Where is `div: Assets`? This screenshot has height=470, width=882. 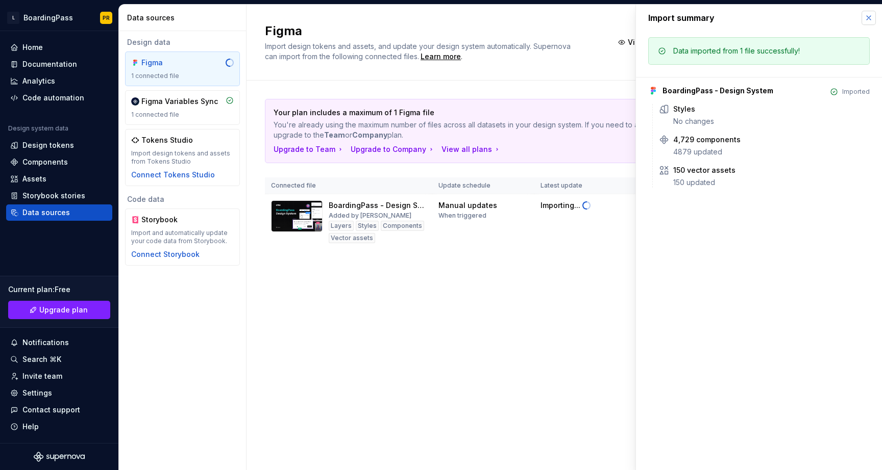 div: Assets is located at coordinates (34, 179).